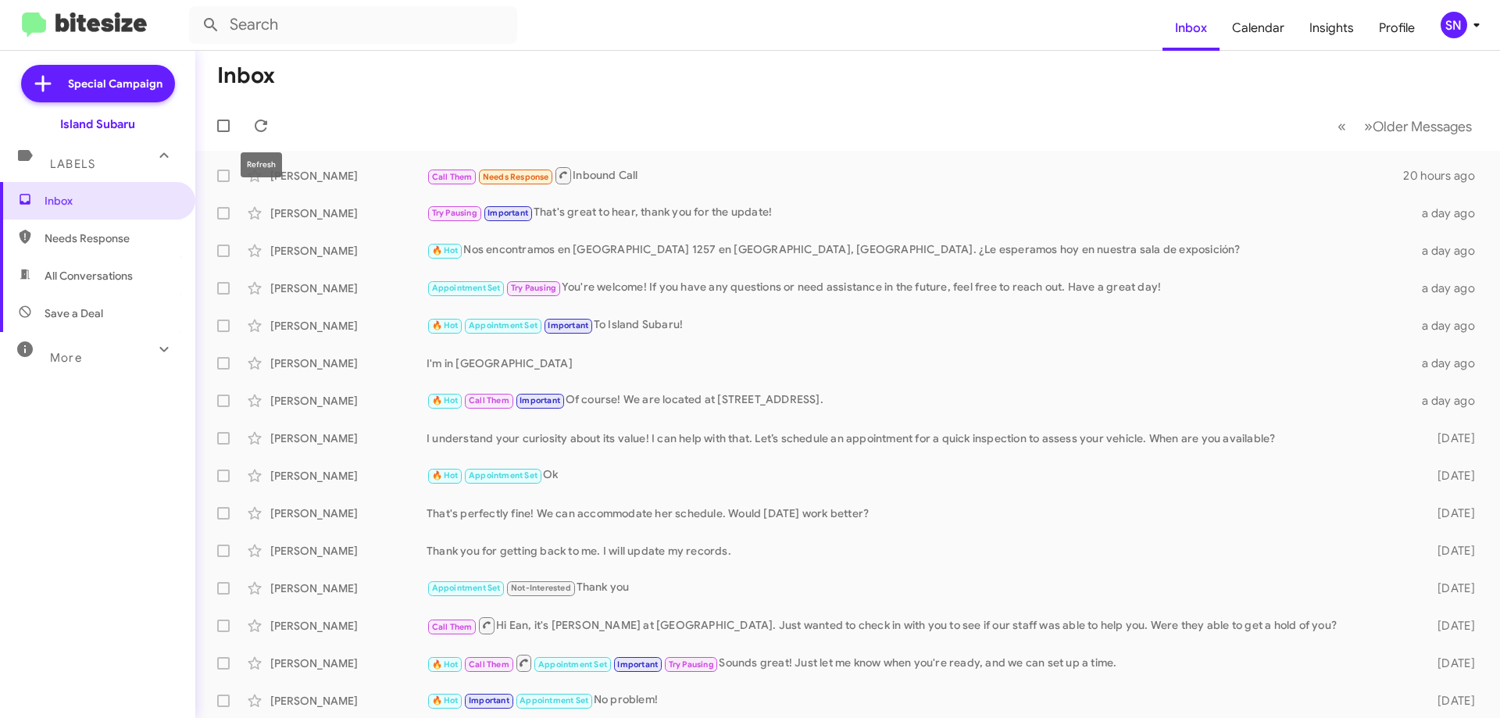  I want to click on div: SN, so click(1454, 25).